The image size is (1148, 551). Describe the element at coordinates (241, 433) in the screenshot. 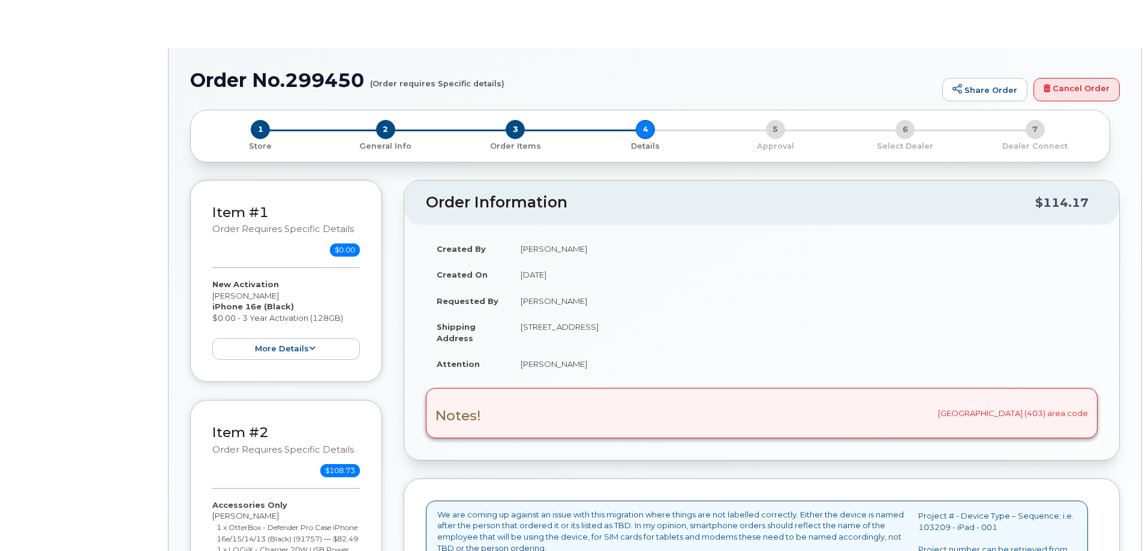

I see `a: Item #2` at that location.